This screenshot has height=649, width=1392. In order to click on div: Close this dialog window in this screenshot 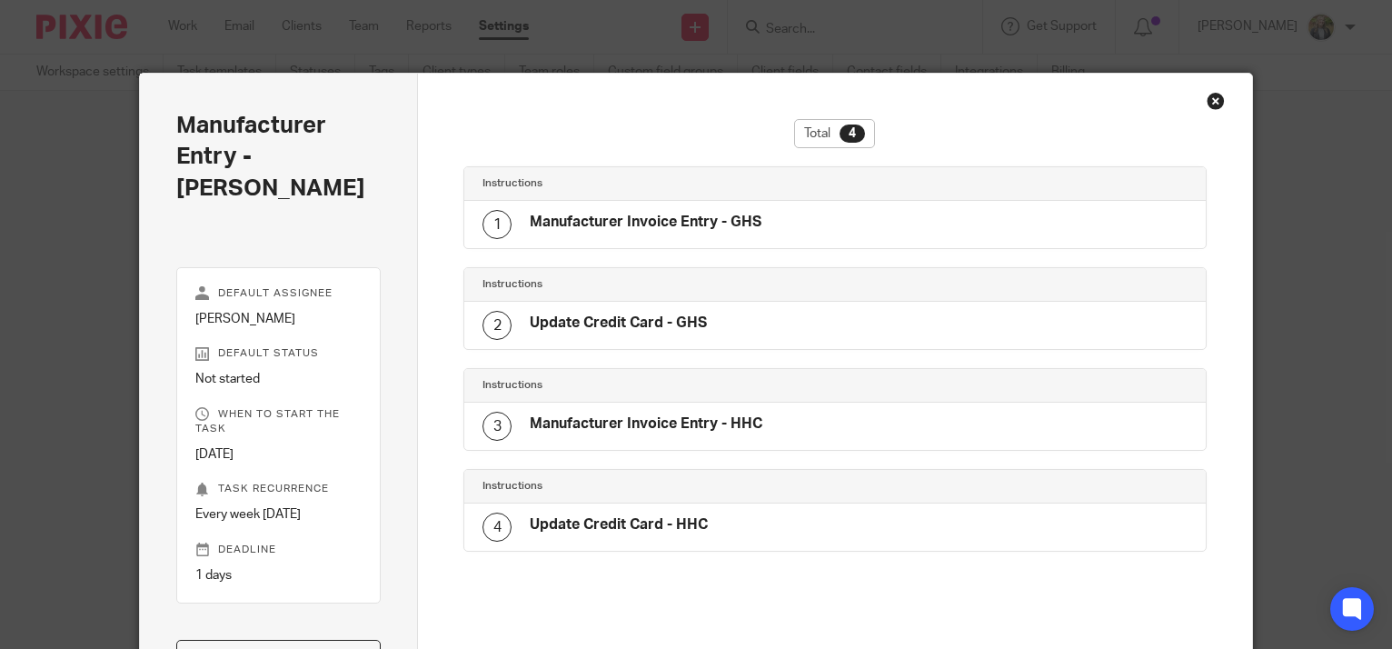, I will do `click(1216, 101)`.